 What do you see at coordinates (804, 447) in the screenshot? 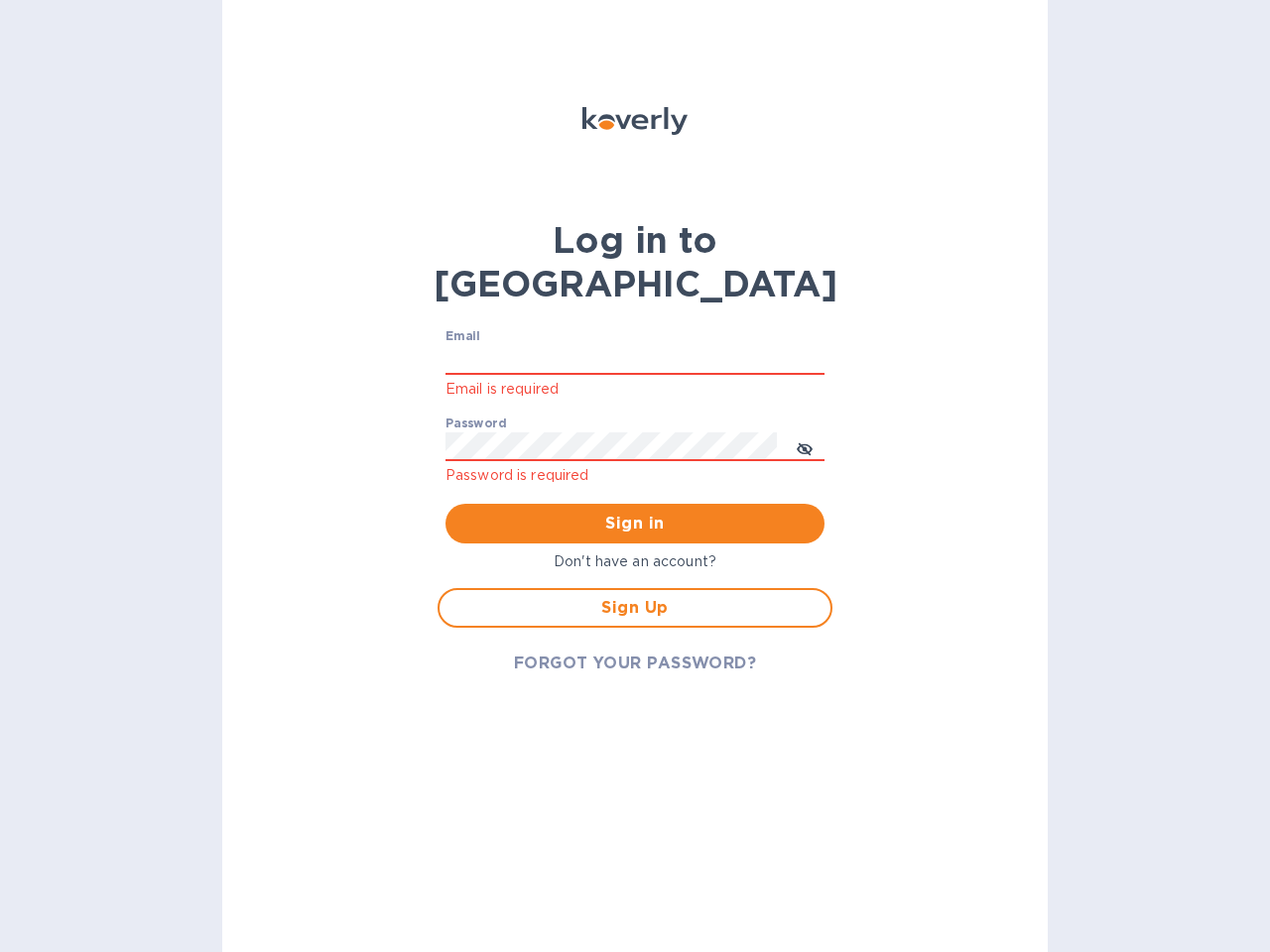
I see `button: toggle password visibility` at bounding box center [804, 447].